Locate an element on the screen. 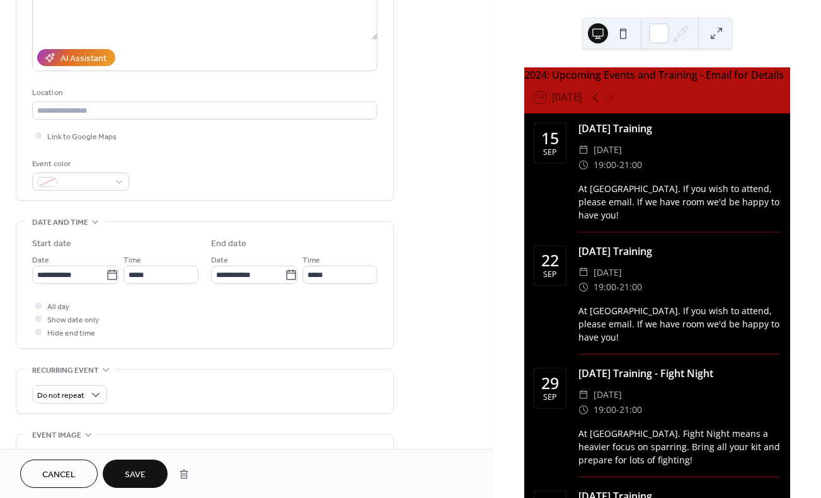 Image resolution: width=821 pixels, height=498 pixels. span: Hide end time is located at coordinates (71, 333).